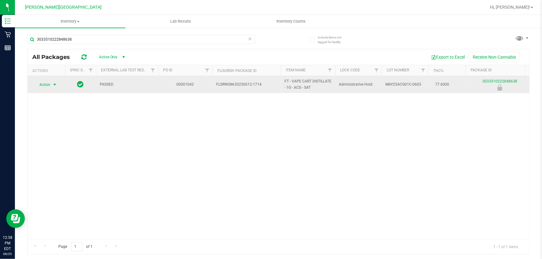 This screenshot has width=542, height=259. Describe the element at coordinates (442, 84) in the screenshot. I see `span: 77.6000` at that location.